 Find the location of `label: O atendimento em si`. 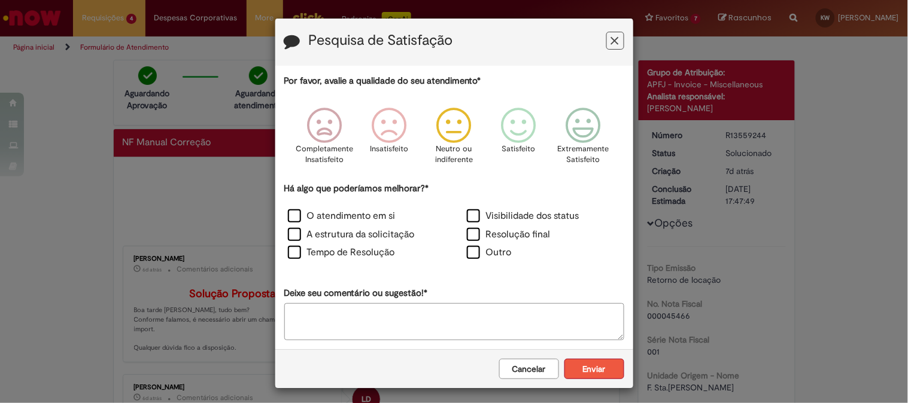

label: O atendimento em si is located at coordinates (342, 216).